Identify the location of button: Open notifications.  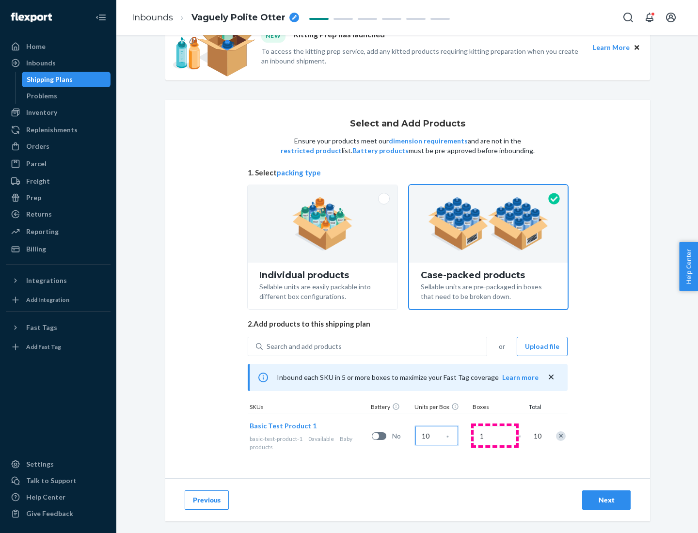
(649, 17).